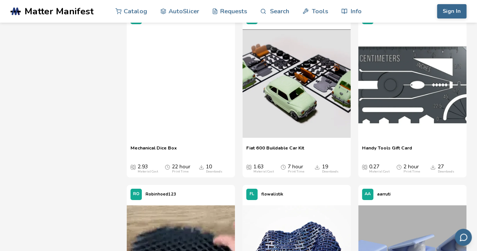 This screenshot has height=251, width=477. Describe the element at coordinates (264, 169) in the screenshot. I see `div: 1.63` at that location.